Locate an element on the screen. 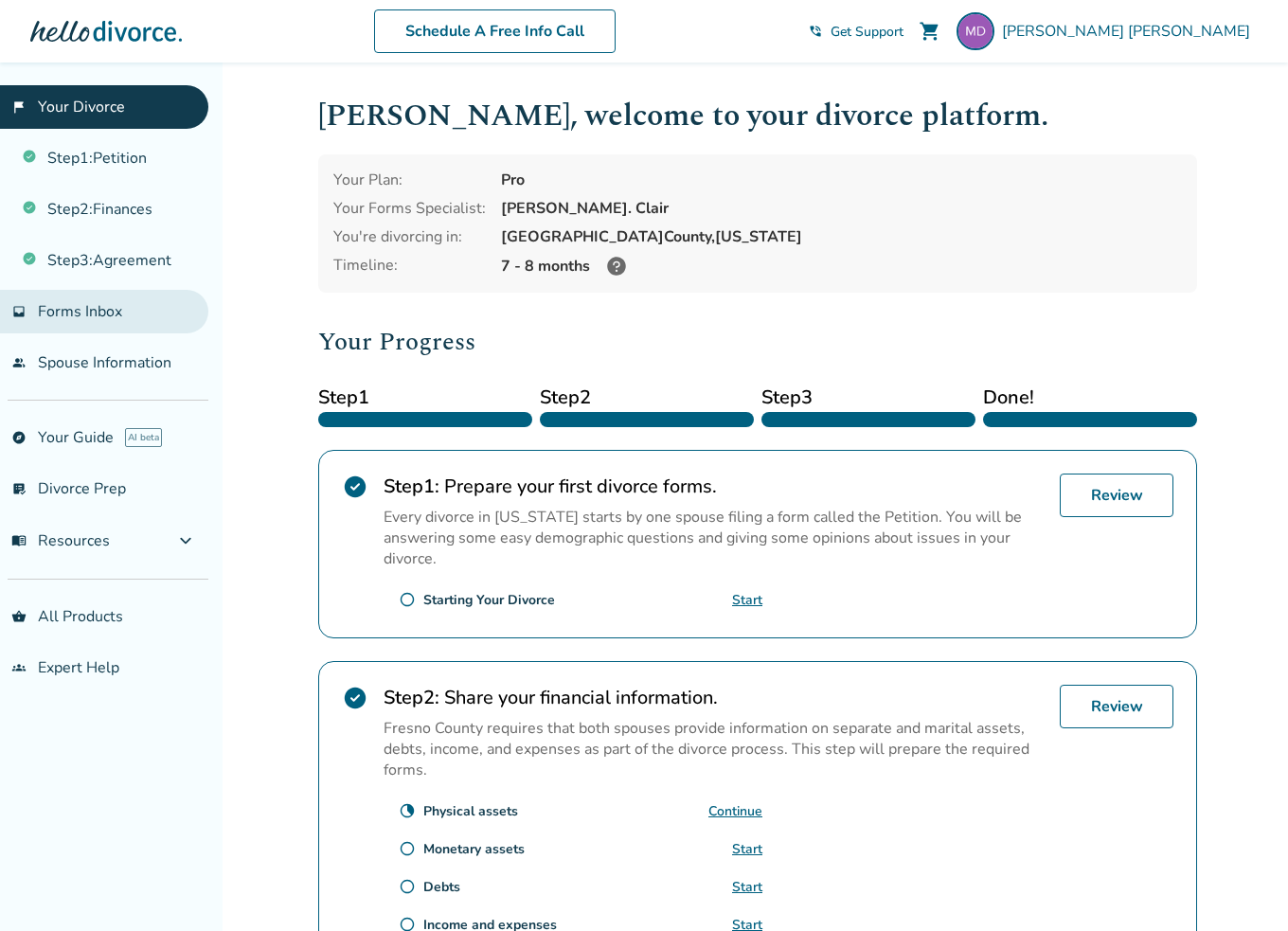  span: Resources is located at coordinates (61, 541).